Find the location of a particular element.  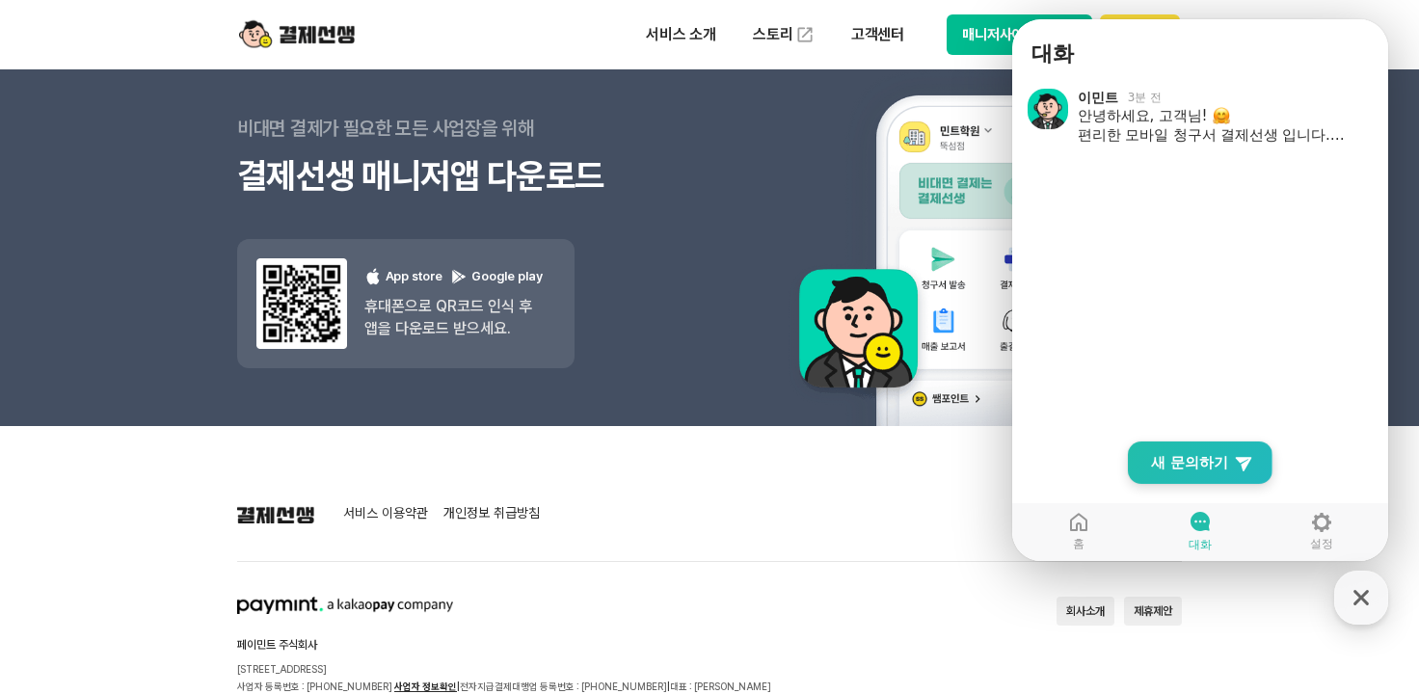

p: 서비스 소개 is located at coordinates (680, 35).